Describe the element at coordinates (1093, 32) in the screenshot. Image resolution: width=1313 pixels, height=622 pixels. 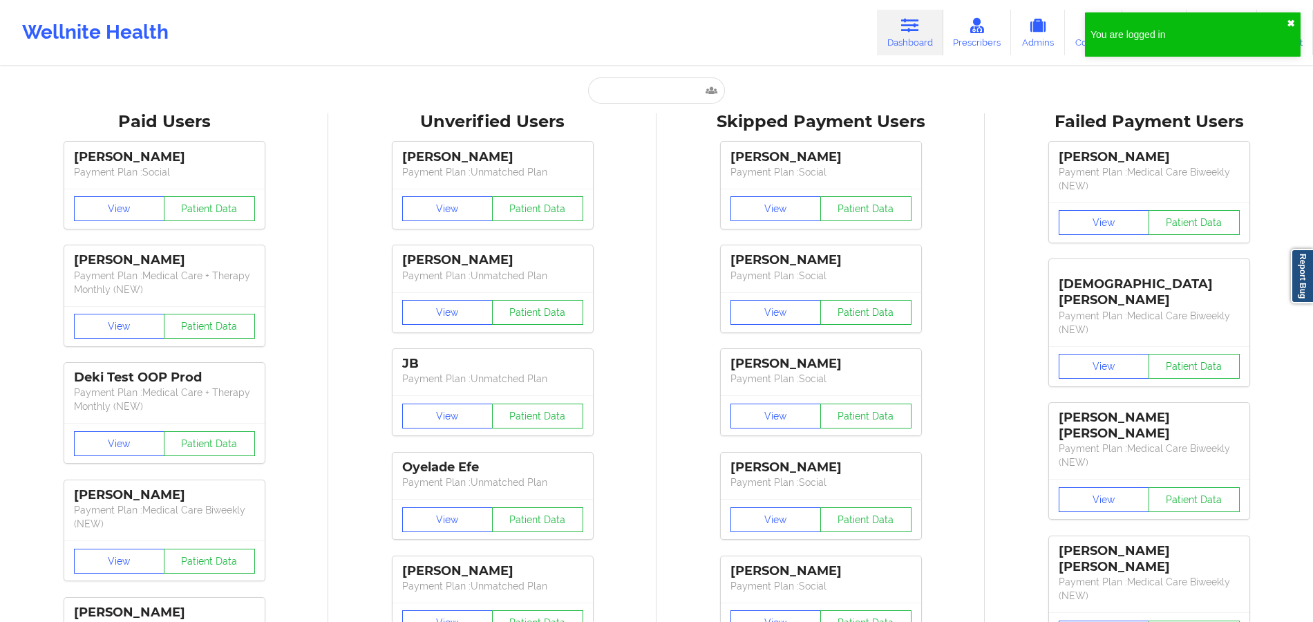
I see `a: Coaches` at that location.